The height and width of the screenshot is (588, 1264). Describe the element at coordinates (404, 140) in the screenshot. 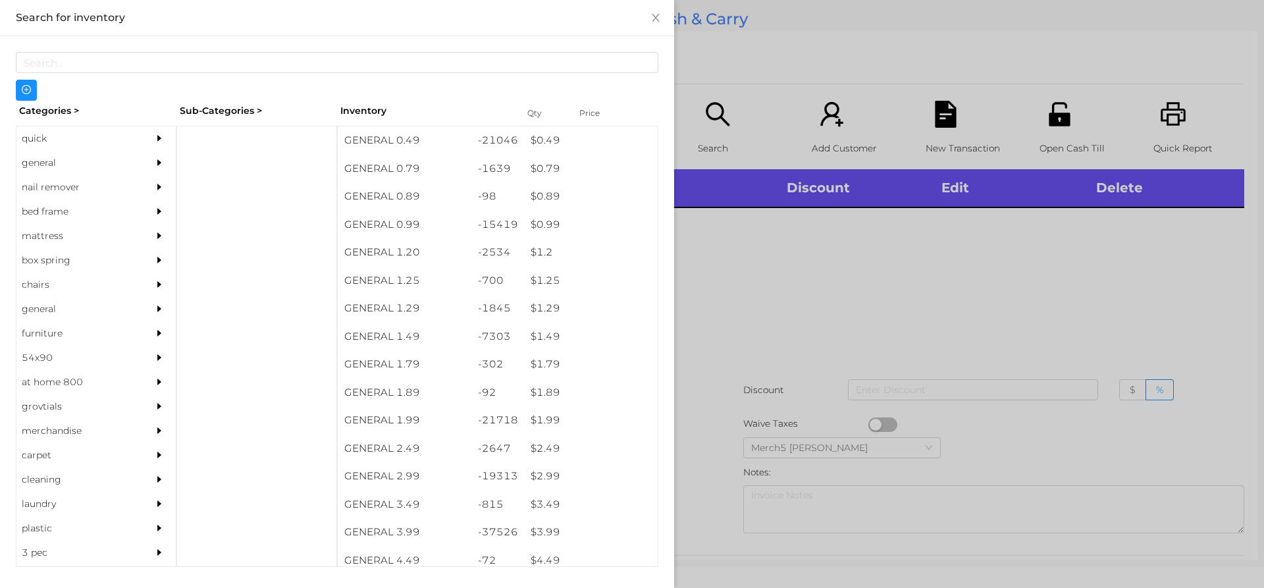

I see `div: GENERAL 0.49` at that location.